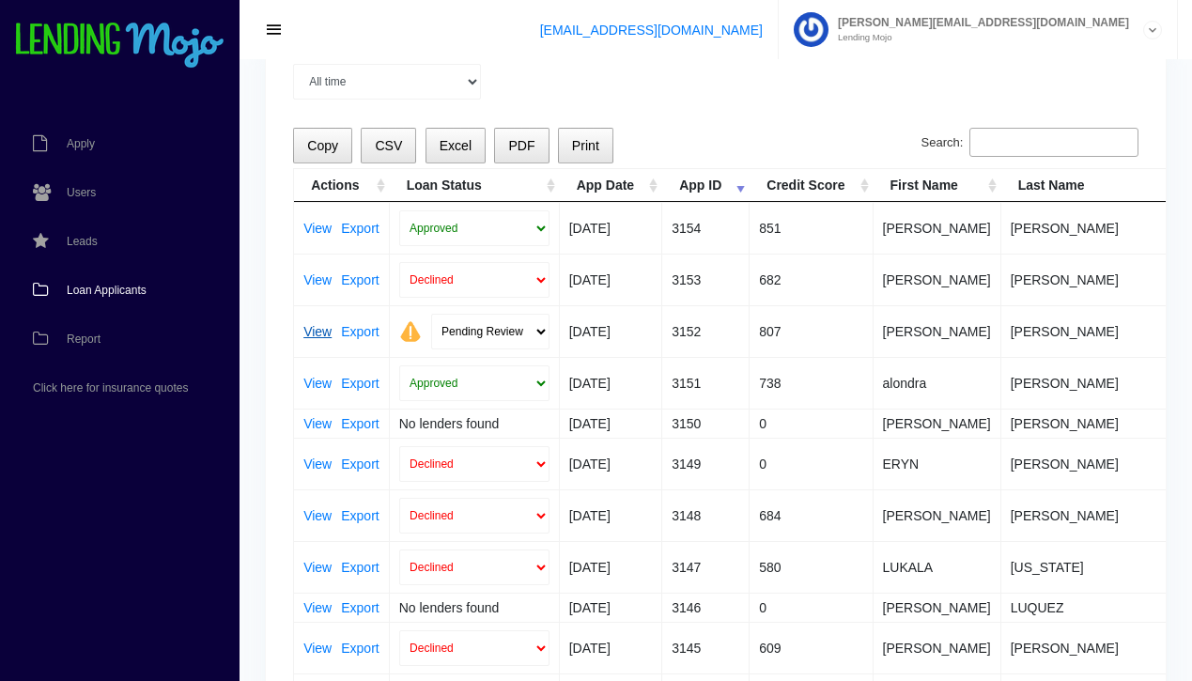 The height and width of the screenshot is (681, 1192). What do you see at coordinates (585, 146) in the screenshot?
I see `button: Print` at bounding box center [585, 146].